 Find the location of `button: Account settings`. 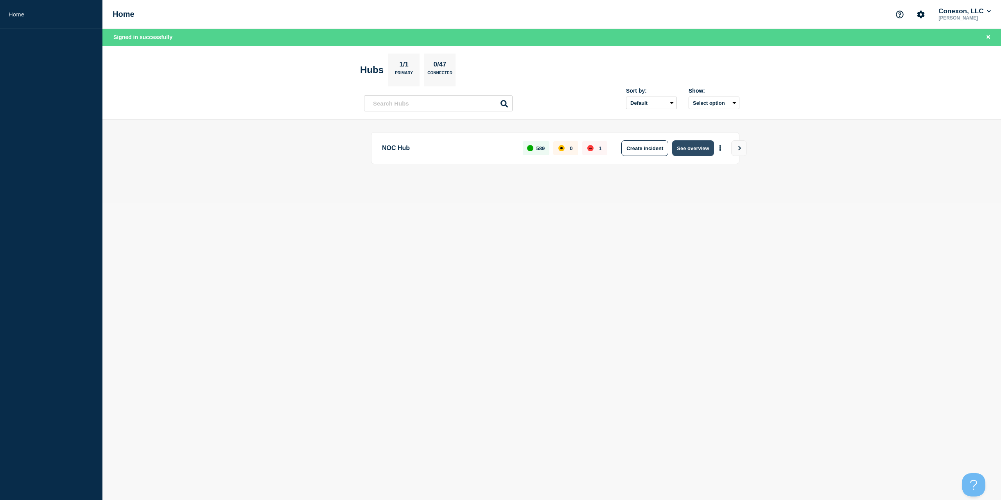

button: Account settings is located at coordinates (921, 14).